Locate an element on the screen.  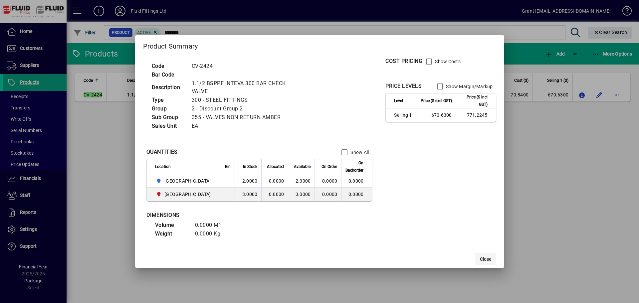
td: Description is located at coordinates (168, 87).